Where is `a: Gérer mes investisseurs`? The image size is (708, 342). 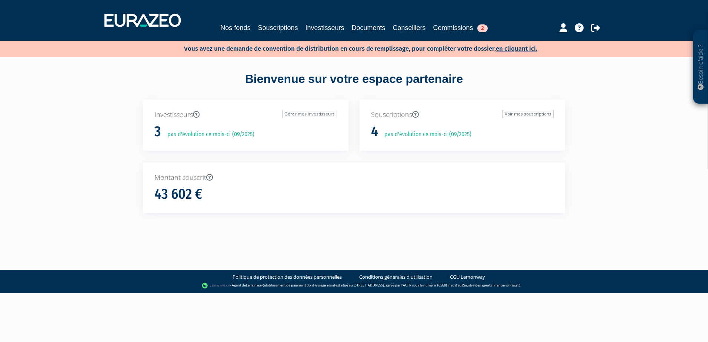 a: Gérer mes investisseurs is located at coordinates (309, 114).